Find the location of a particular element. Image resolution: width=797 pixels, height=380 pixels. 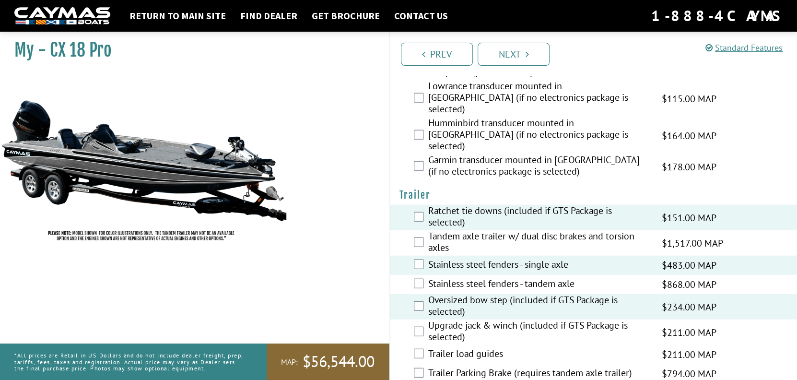

span: MAP: is located at coordinates (289, 362).